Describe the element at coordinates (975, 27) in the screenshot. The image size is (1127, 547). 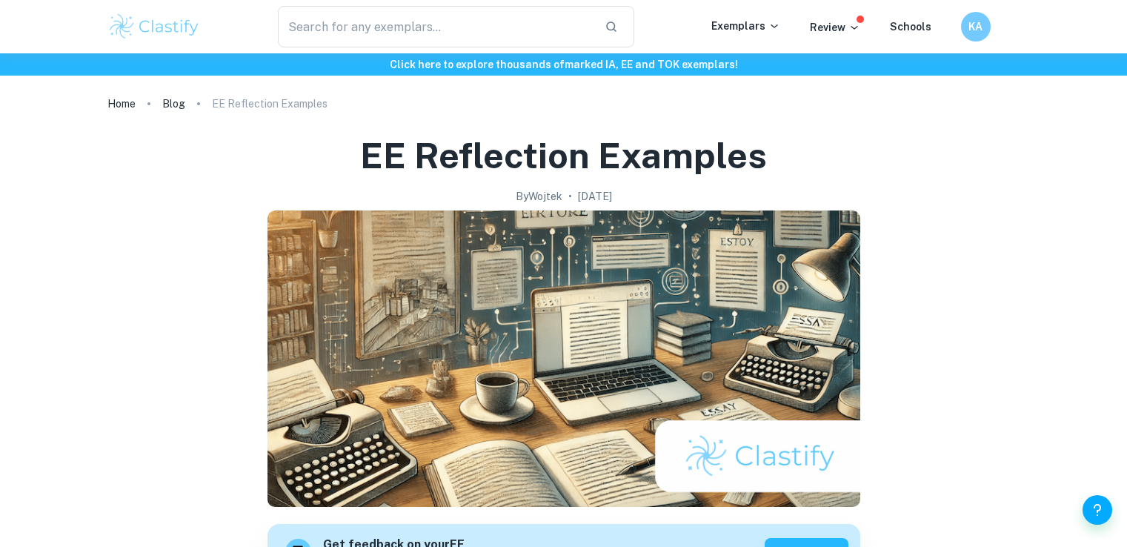
I see `h6: KA` at that location.